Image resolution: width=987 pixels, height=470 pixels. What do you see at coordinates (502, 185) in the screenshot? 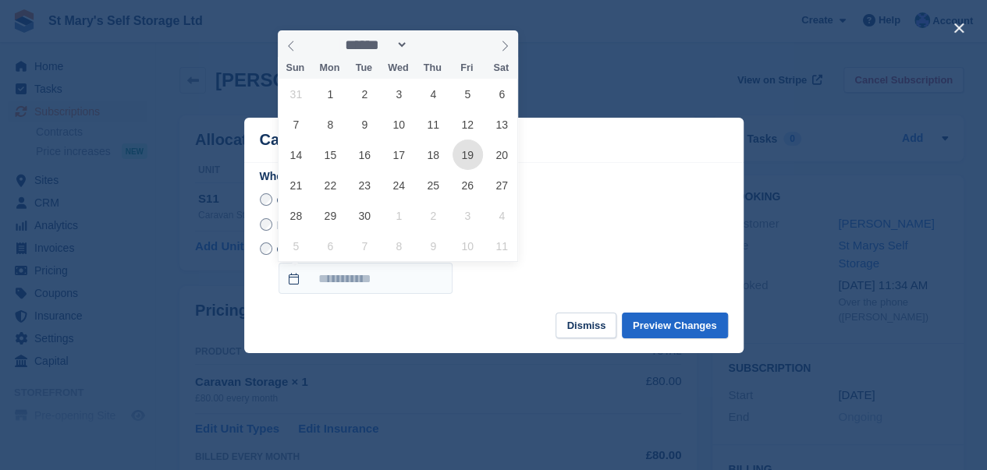
I see `span: September 27, 2025` at bounding box center [502, 185].